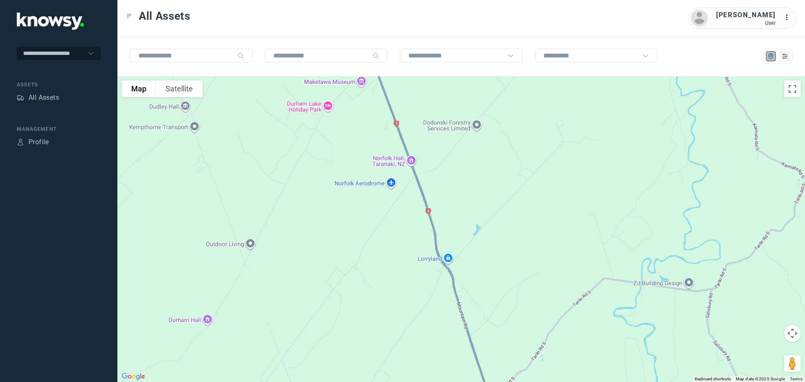 The height and width of the screenshot is (382, 805). I want to click on span: Map data ©2025 Google, so click(760, 379).